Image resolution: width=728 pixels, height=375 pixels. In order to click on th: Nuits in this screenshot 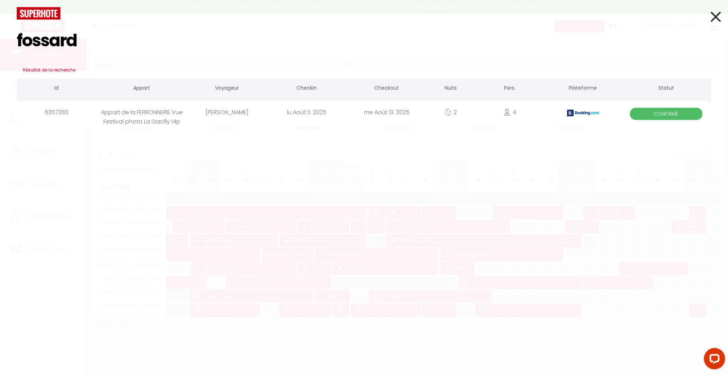, I will do `click(451, 88)`.